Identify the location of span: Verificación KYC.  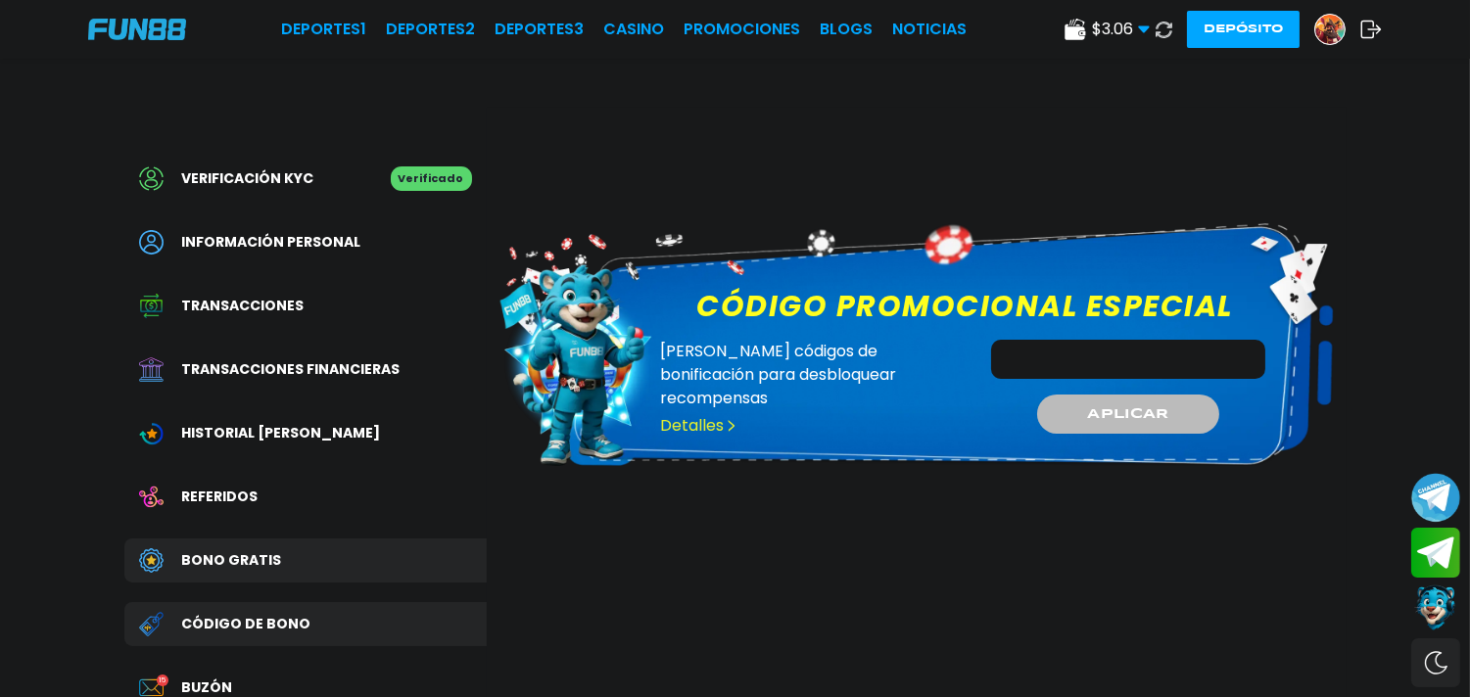
(248, 178).